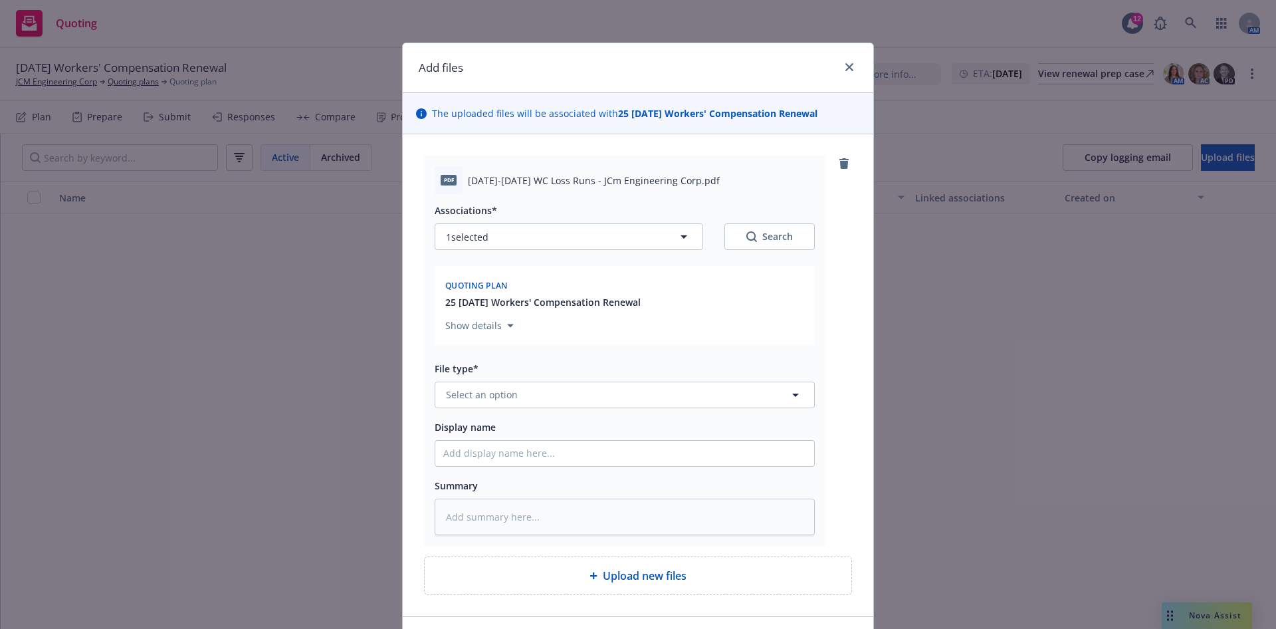  Describe the element at coordinates (479, 326) in the screenshot. I see `button: Show details` at that location.